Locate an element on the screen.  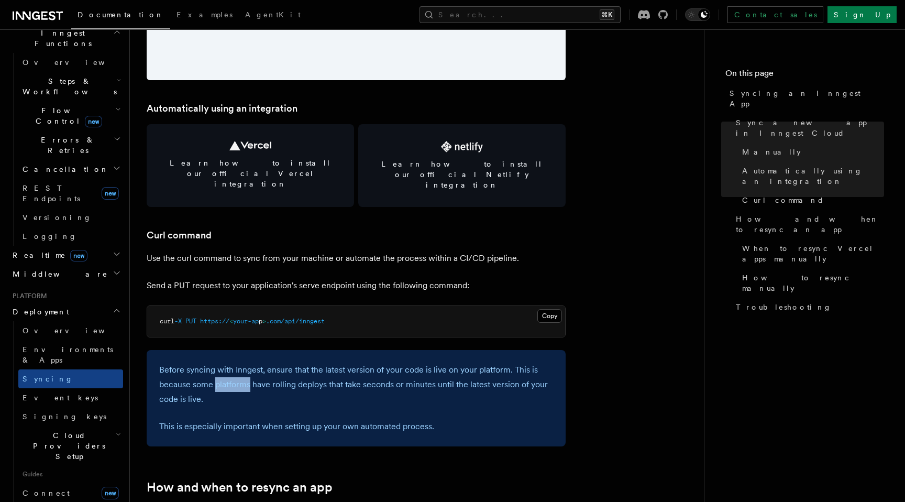
a: Syncing is located at coordinates (71, 379).